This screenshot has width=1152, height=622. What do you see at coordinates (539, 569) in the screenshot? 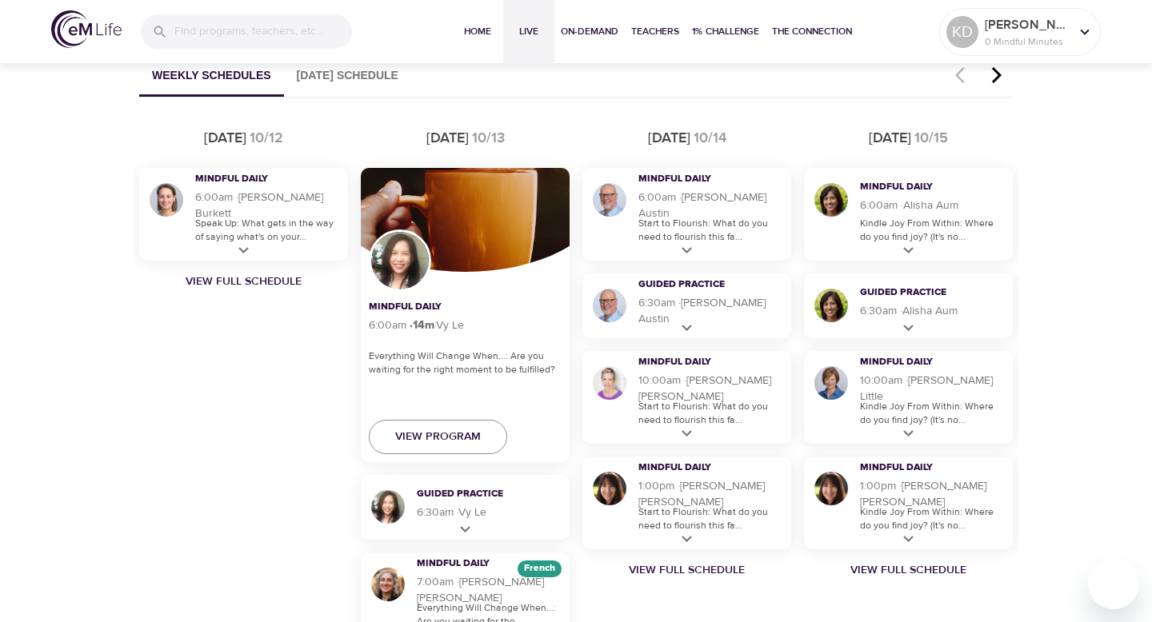
I see `div: The episodes in this programs will be in French` at bounding box center [539, 569].